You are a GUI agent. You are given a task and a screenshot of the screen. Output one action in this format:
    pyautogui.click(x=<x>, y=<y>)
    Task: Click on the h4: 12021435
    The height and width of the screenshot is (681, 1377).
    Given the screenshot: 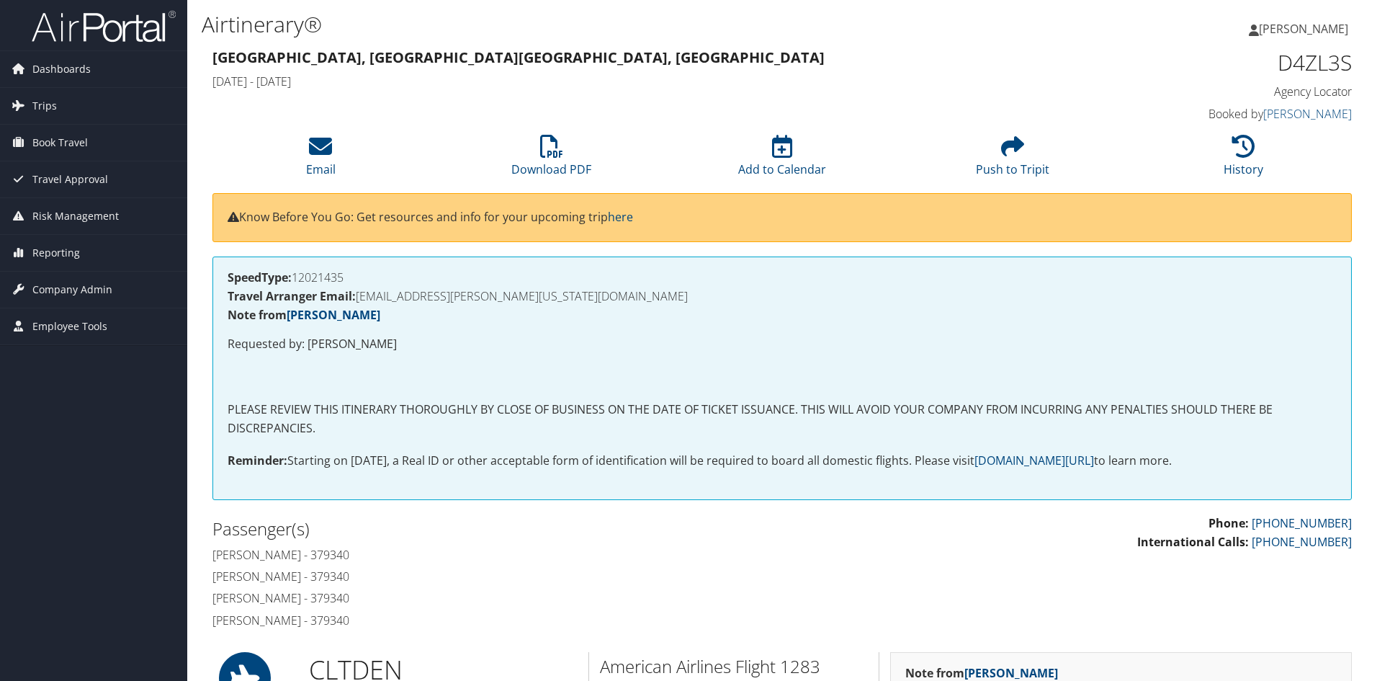 What is the action you would take?
    pyautogui.click(x=782, y=277)
    